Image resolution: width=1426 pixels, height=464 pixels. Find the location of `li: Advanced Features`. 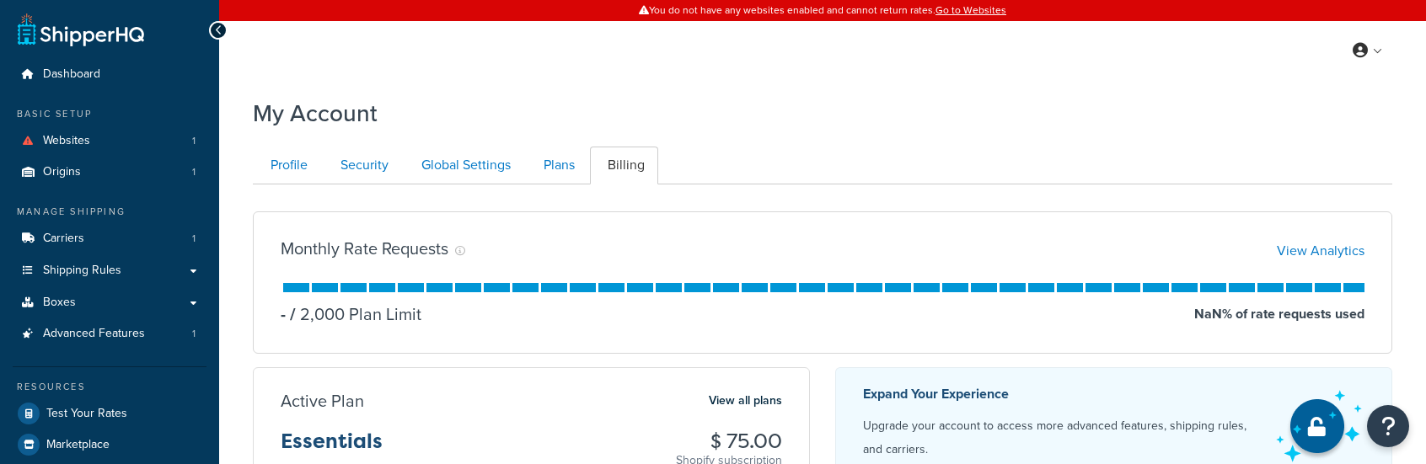

li: Advanced Features is located at coordinates (110, 334).